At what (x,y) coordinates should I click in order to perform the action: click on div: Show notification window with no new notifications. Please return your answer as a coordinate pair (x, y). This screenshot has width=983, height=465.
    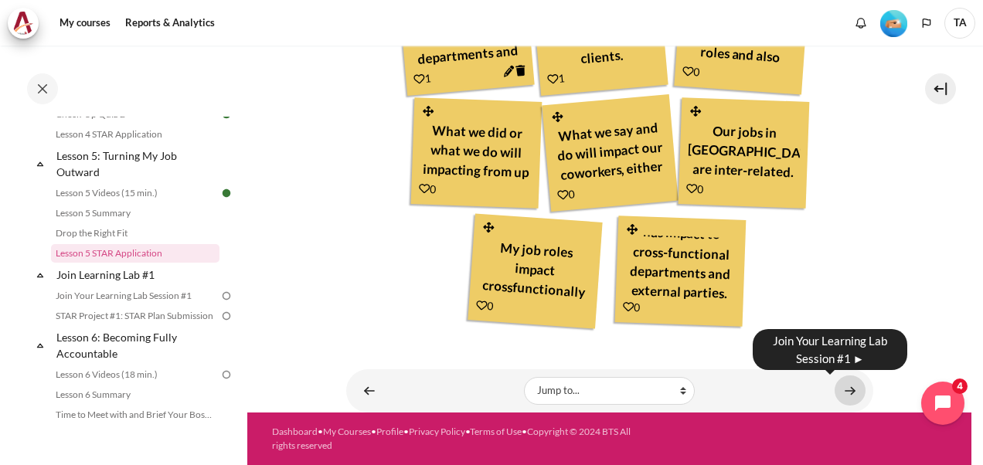
    Looking at the image, I should click on (861, 23).